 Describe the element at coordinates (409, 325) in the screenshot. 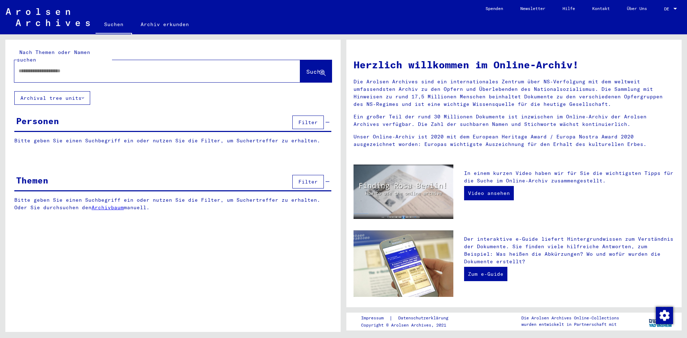

I see `p: Copyright © Arolsen Archives, 2021` at that location.